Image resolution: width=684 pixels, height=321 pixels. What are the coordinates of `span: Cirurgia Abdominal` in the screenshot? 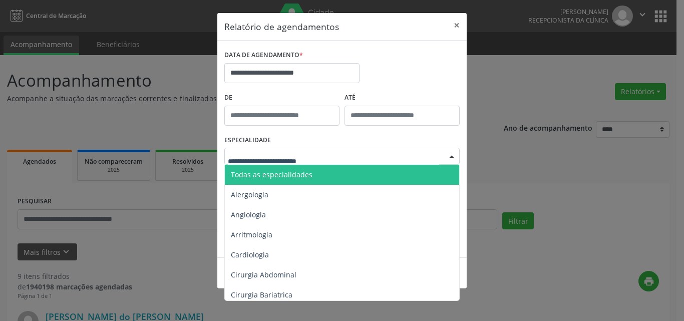 It's located at (263, 274).